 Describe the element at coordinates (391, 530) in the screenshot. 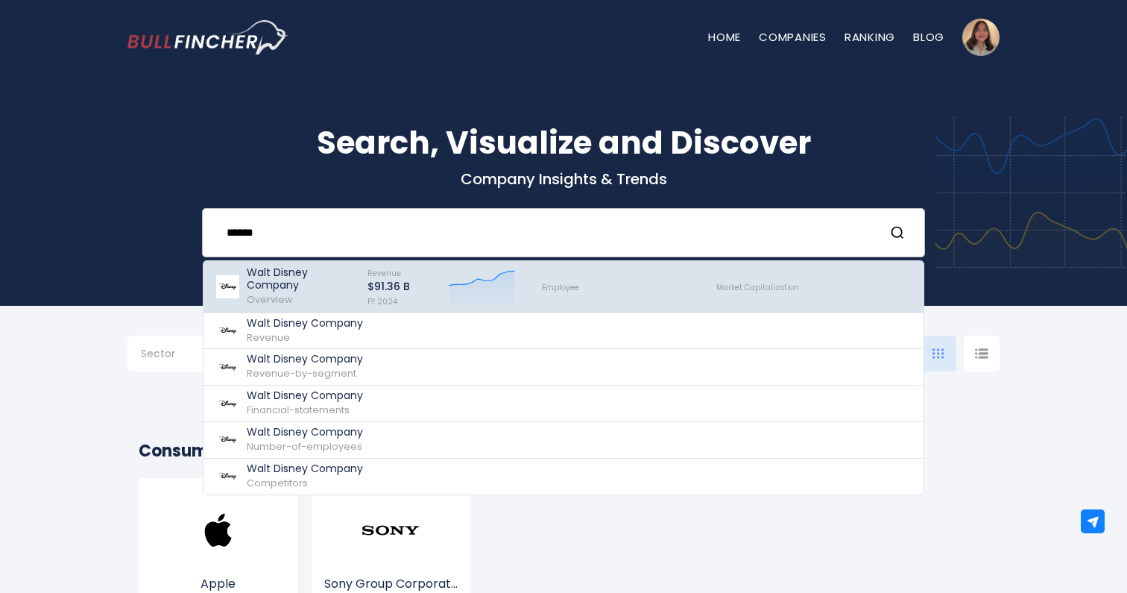

I see `img: SONY.png` at that location.